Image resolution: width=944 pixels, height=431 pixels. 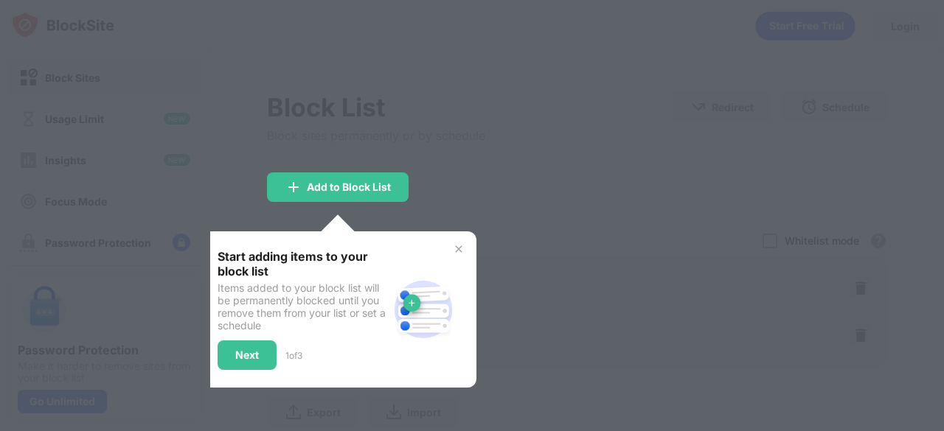 What do you see at coordinates (458, 249) in the screenshot?
I see `img: x-button.svg` at bounding box center [458, 249].